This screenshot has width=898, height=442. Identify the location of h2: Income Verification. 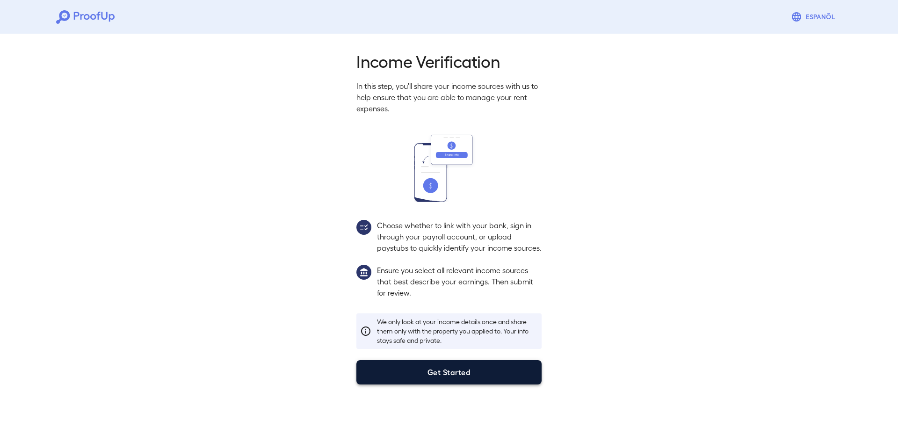
(449, 61).